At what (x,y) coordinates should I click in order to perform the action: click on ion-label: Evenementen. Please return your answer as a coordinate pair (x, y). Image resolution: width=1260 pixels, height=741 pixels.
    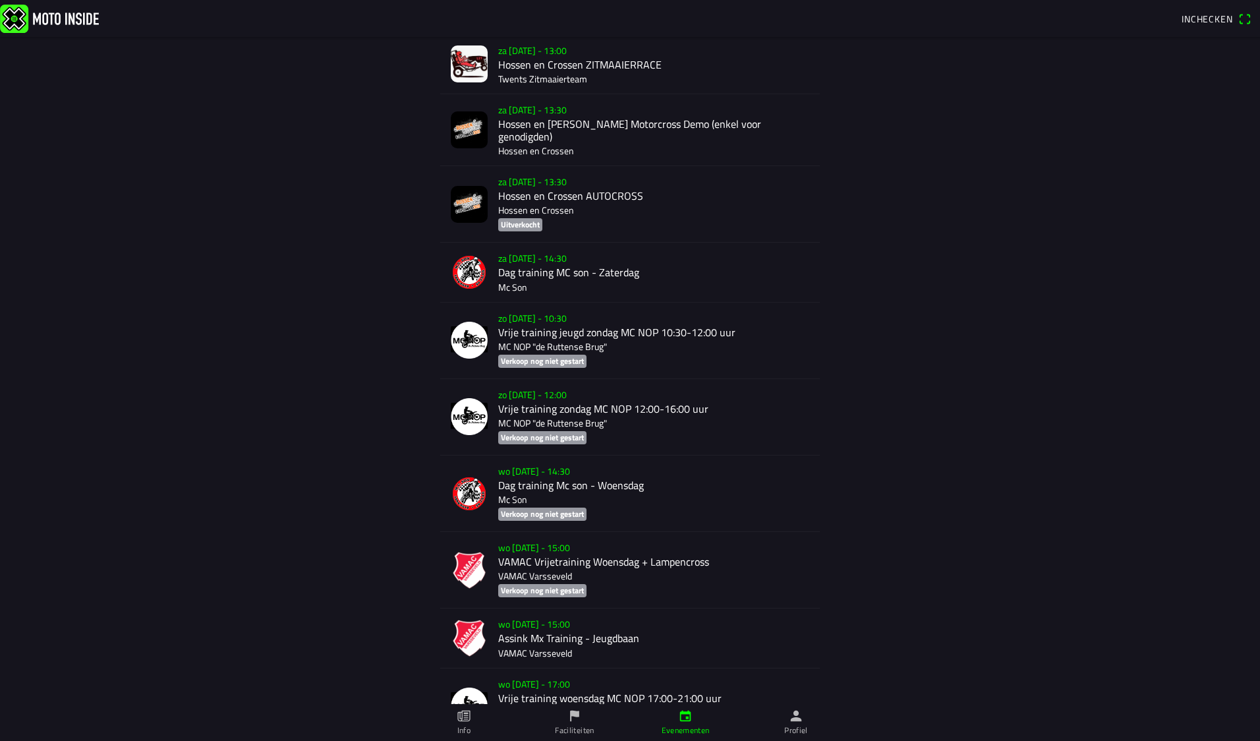
    Looking at the image, I should click on (685, 730).